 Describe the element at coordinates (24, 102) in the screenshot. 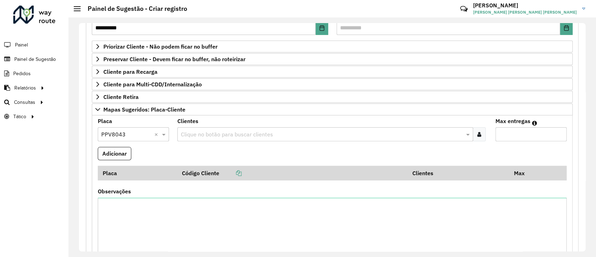

I see `span: Consultas` at that location.